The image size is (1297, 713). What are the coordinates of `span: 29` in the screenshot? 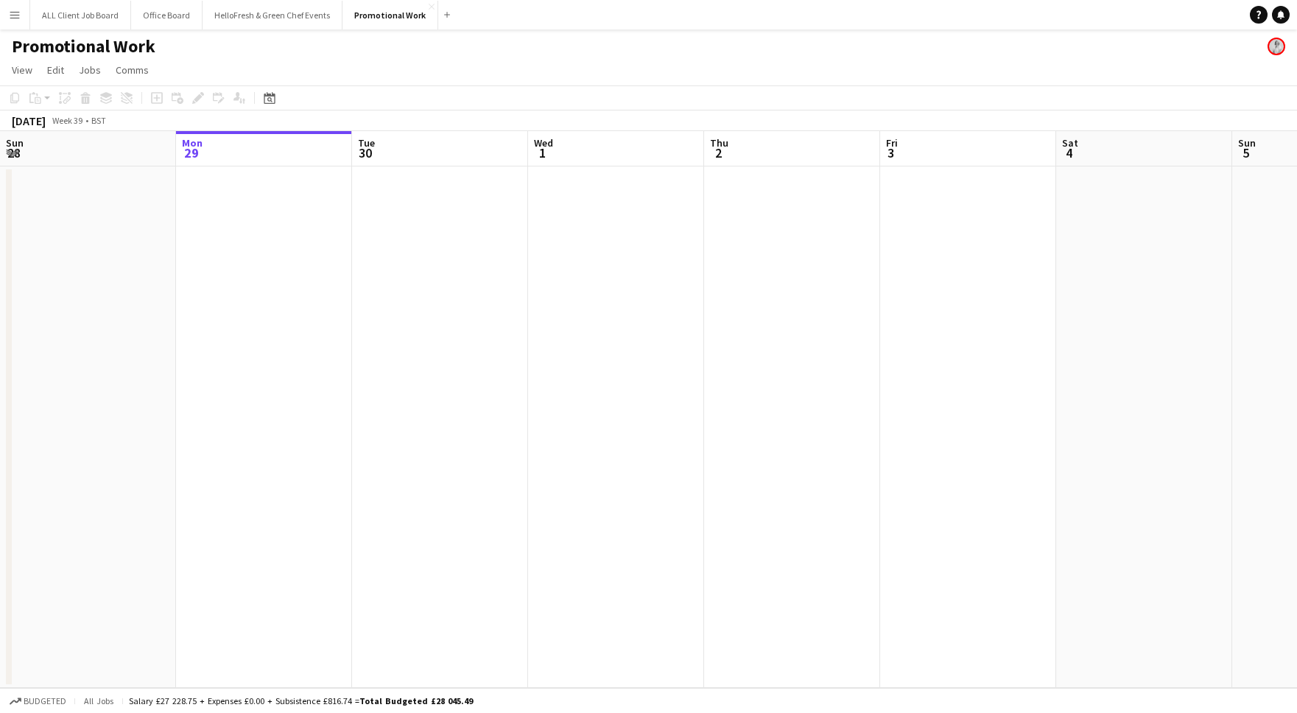 It's located at (191, 152).